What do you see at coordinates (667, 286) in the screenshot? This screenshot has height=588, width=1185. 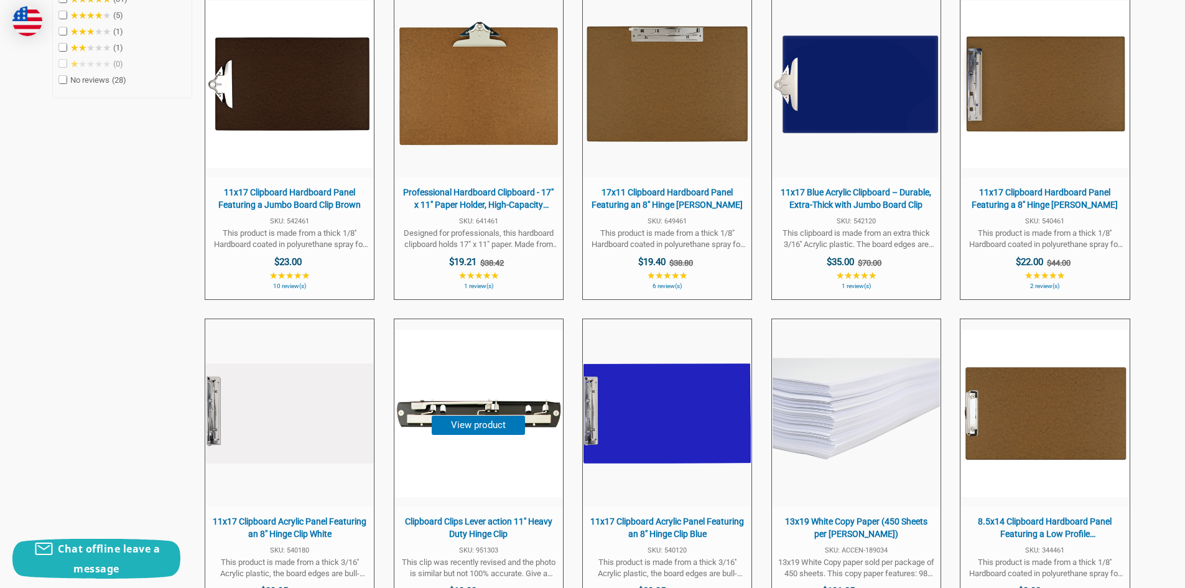 I see `span: 6 review(s)` at bounding box center [667, 286].